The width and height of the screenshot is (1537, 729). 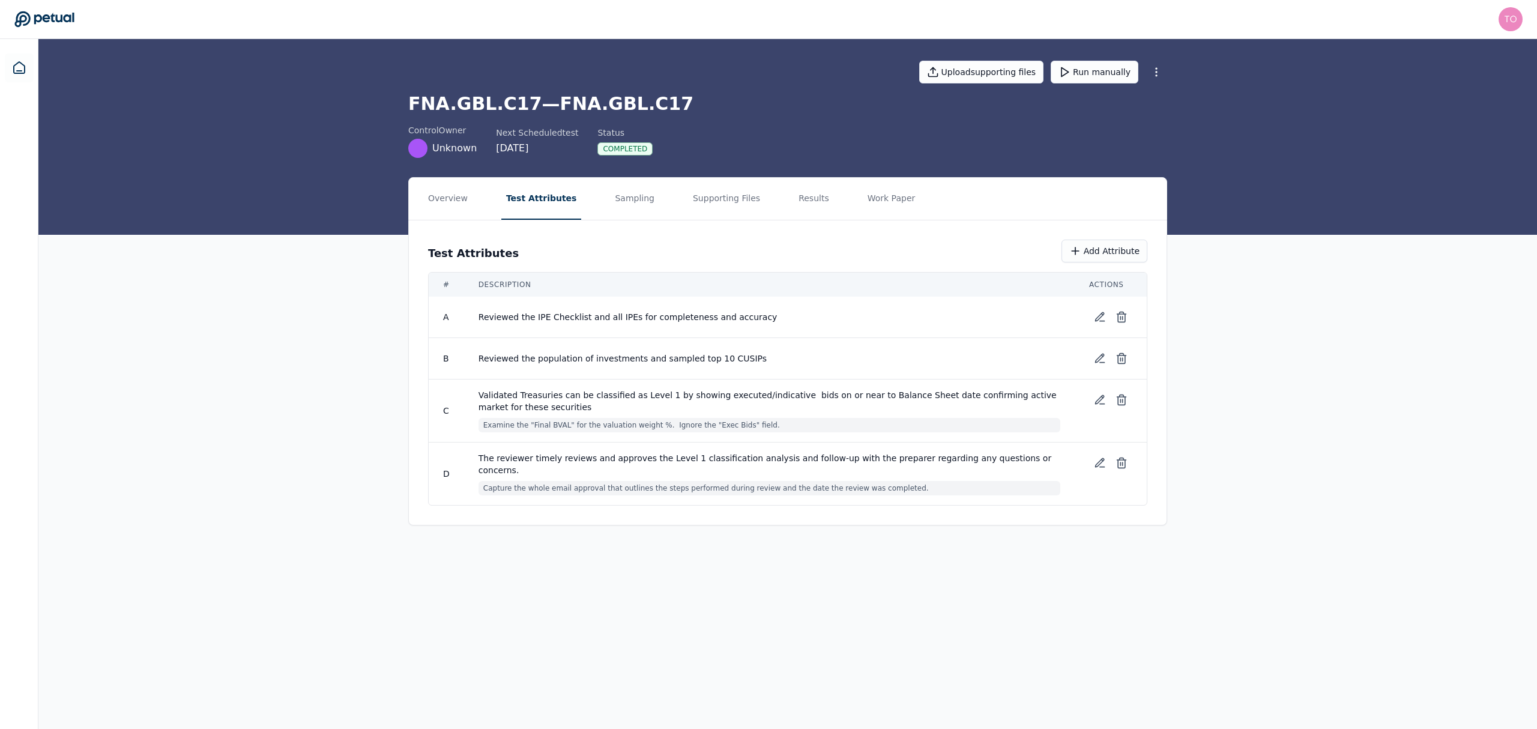 I want to click on h3: Test Attributes, so click(x=473, y=253).